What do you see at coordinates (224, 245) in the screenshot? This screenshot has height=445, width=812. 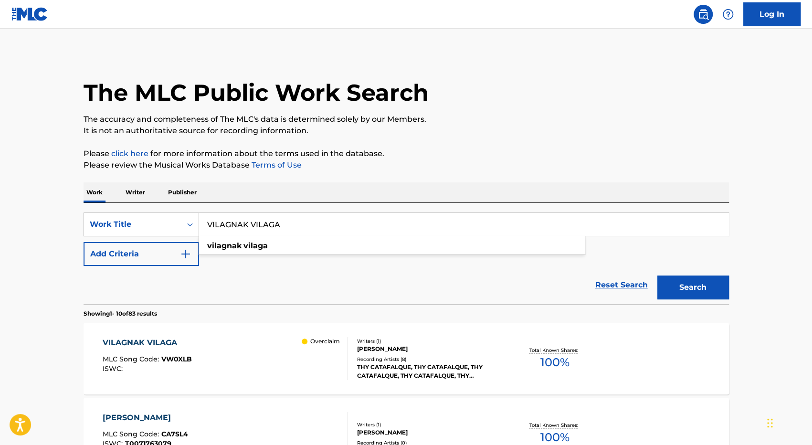 I see `strong: vilagnak` at bounding box center [224, 245].